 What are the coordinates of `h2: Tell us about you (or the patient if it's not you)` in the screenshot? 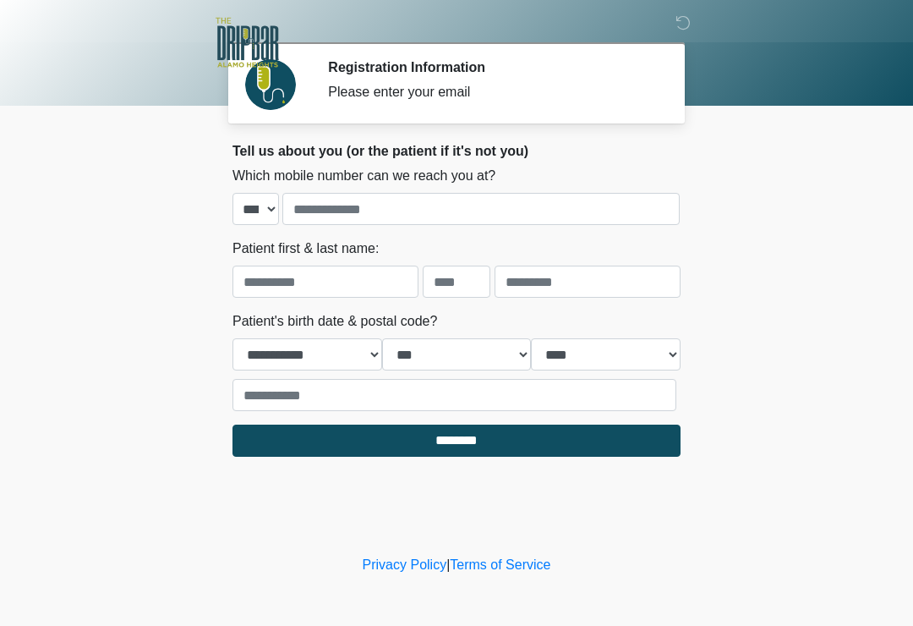 It's located at (456, 150).